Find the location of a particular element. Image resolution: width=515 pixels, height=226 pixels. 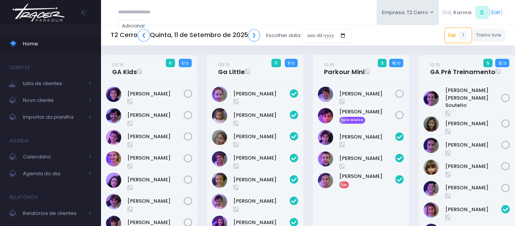

span: 3 is located at coordinates (382, 63).